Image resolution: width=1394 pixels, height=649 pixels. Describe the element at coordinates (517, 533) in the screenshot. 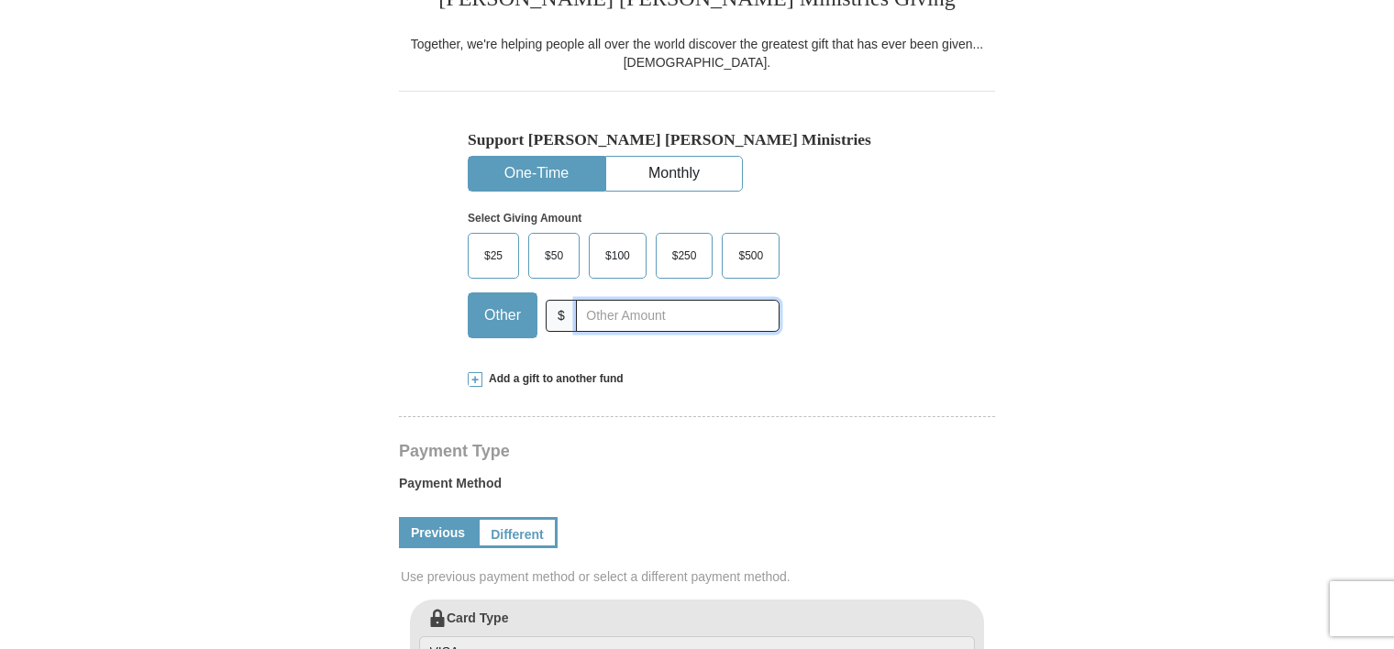

I see `a: Different` at that location.